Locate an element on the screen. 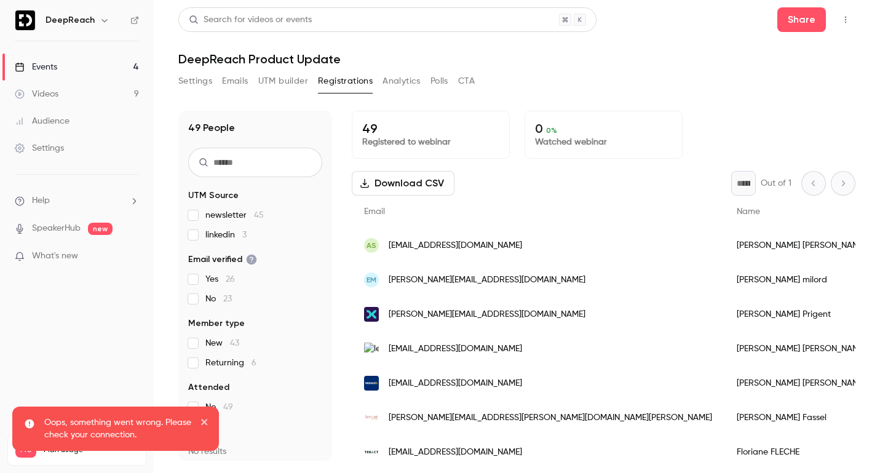  p: Watched webinar is located at coordinates (603, 142).